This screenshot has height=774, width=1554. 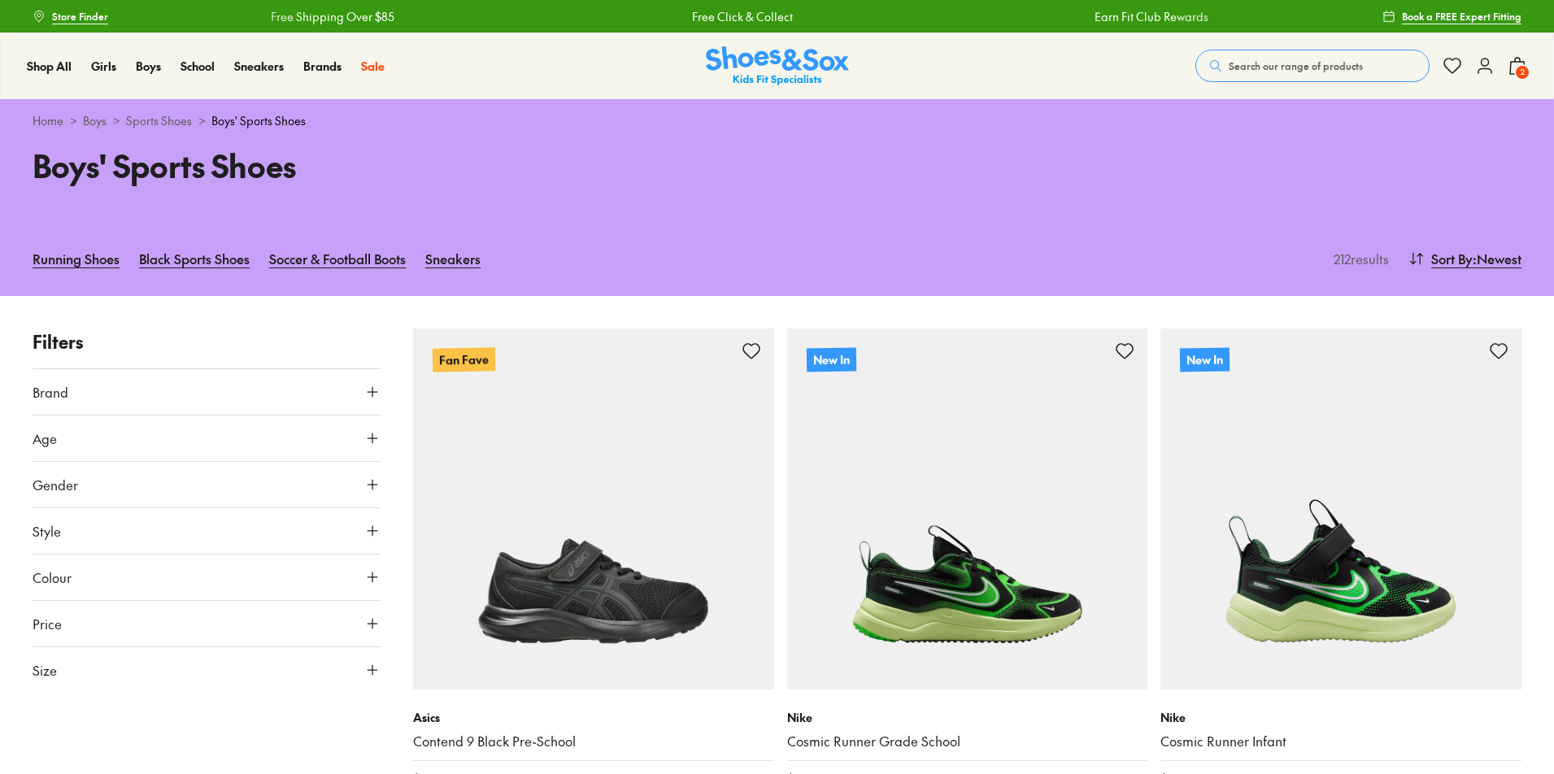 What do you see at coordinates (594, 717) in the screenshot?
I see `p: Asics` at bounding box center [594, 717].